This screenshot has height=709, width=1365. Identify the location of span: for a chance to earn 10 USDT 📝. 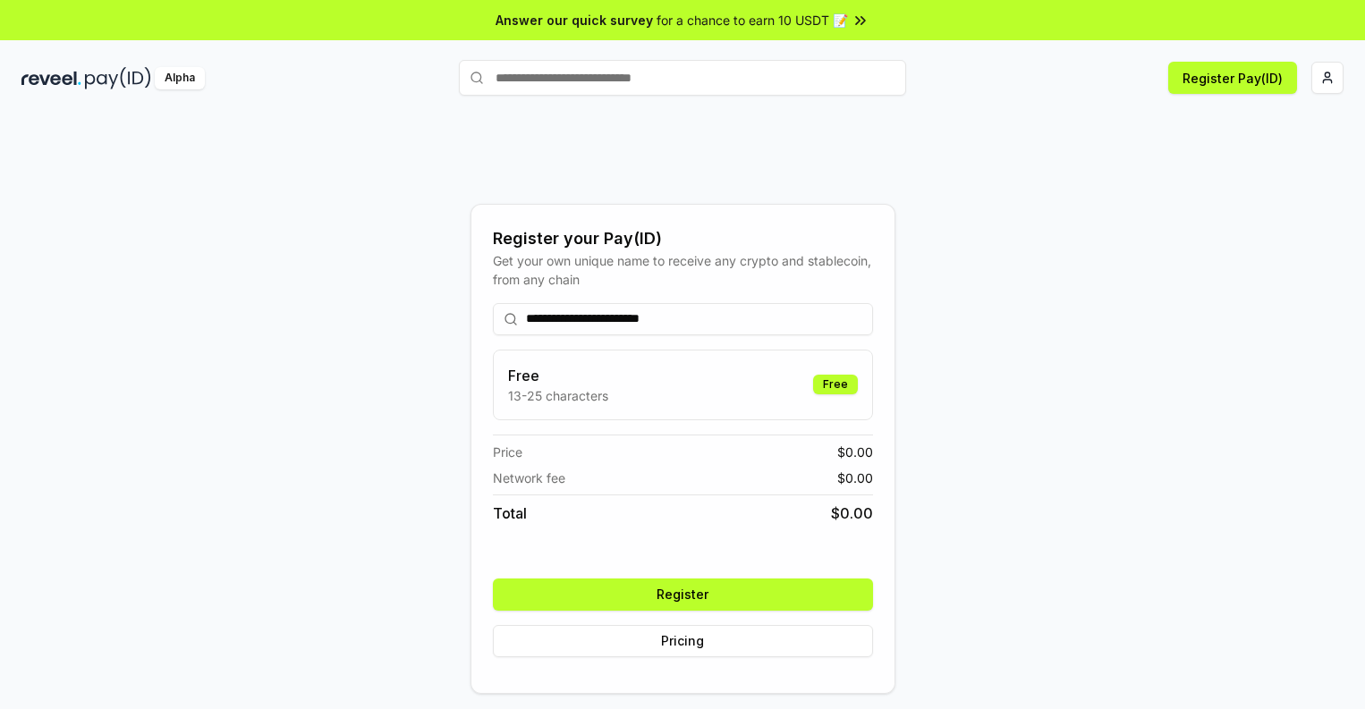
(752, 20).